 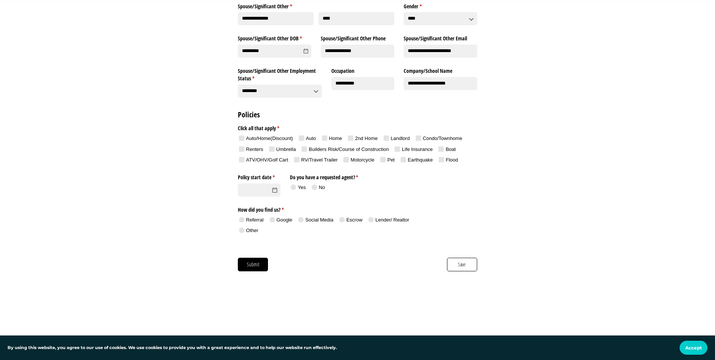 What do you see at coordinates (274, 37) in the screenshot?
I see `label: Spouse/​Significant Other DOB` at bounding box center [274, 37].